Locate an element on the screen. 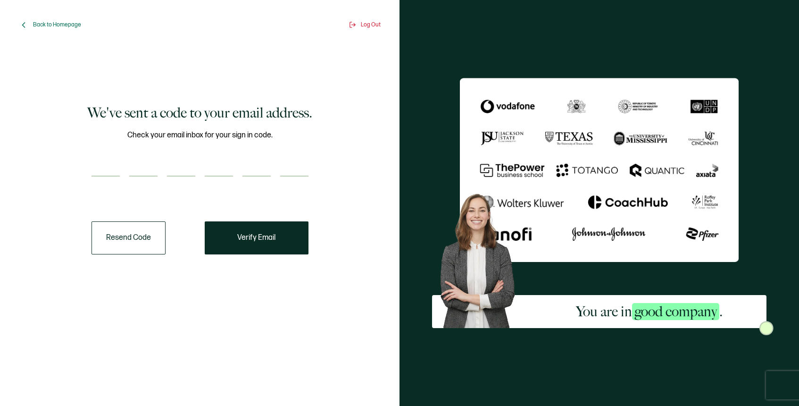 This screenshot has height=406, width=799. button: Resend Code is located at coordinates (128, 238).